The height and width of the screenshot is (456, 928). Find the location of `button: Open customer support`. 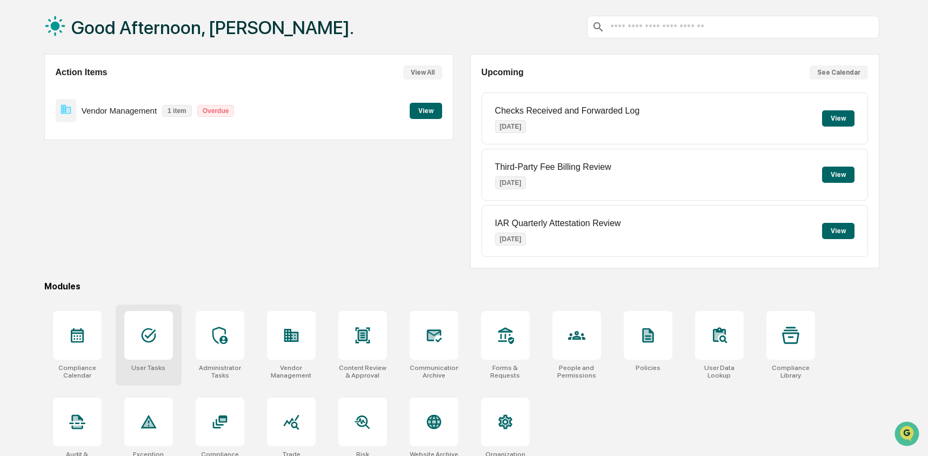

button: Open customer support is located at coordinates (14, 14).